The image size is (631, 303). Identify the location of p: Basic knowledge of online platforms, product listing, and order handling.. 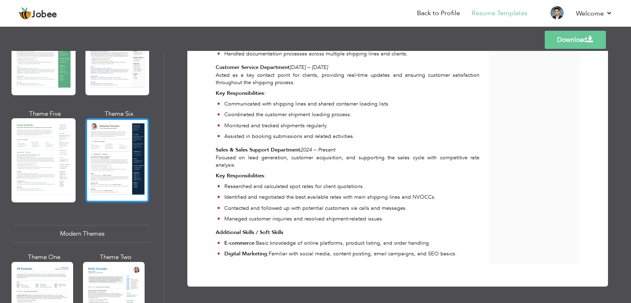
(341, 243).